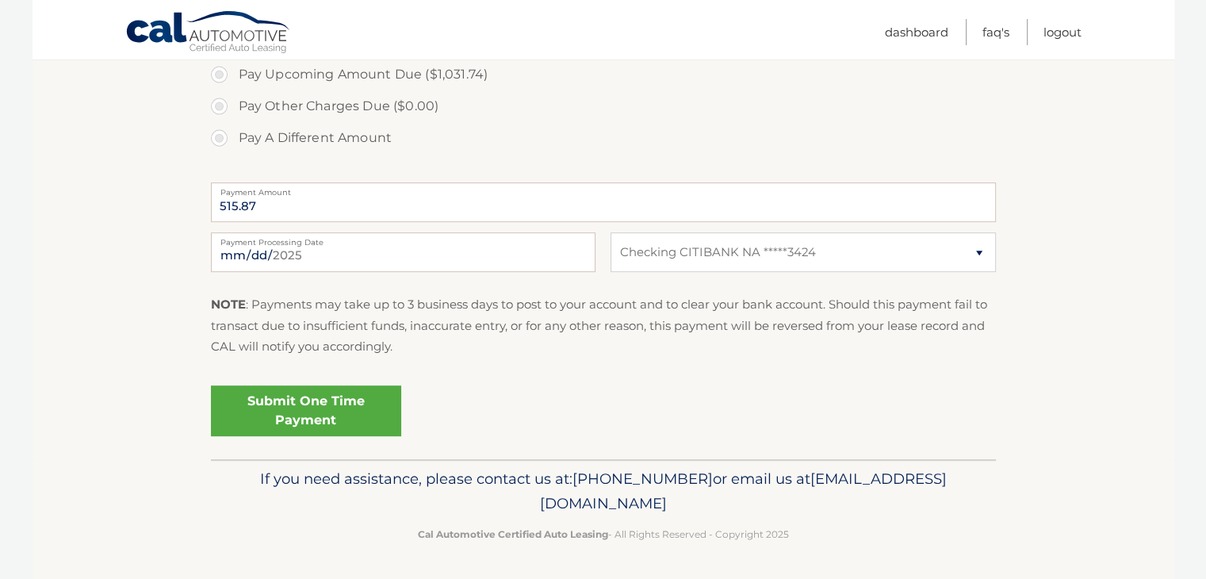 The image size is (1206, 579). What do you see at coordinates (228, 304) in the screenshot?
I see `strong: NOTE` at bounding box center [228, 304].